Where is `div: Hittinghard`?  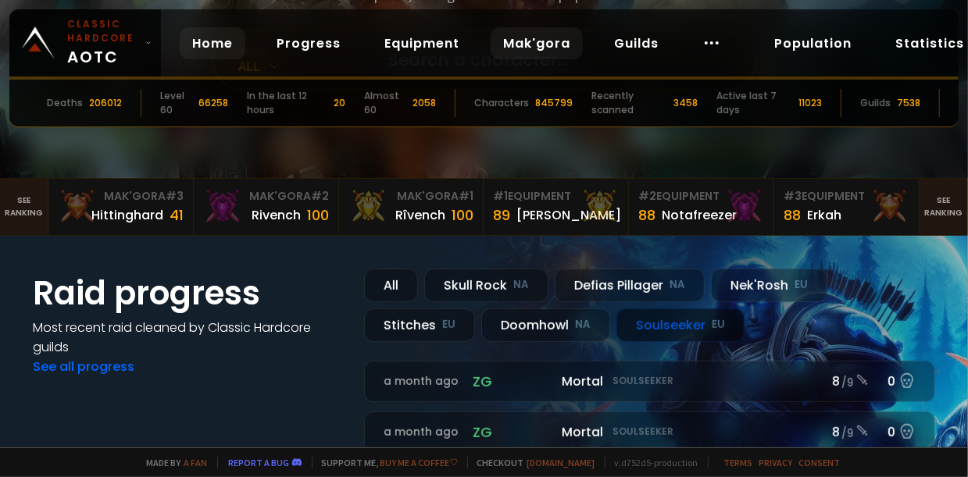
div: Hittinghard is located at coordinates (127, 215).